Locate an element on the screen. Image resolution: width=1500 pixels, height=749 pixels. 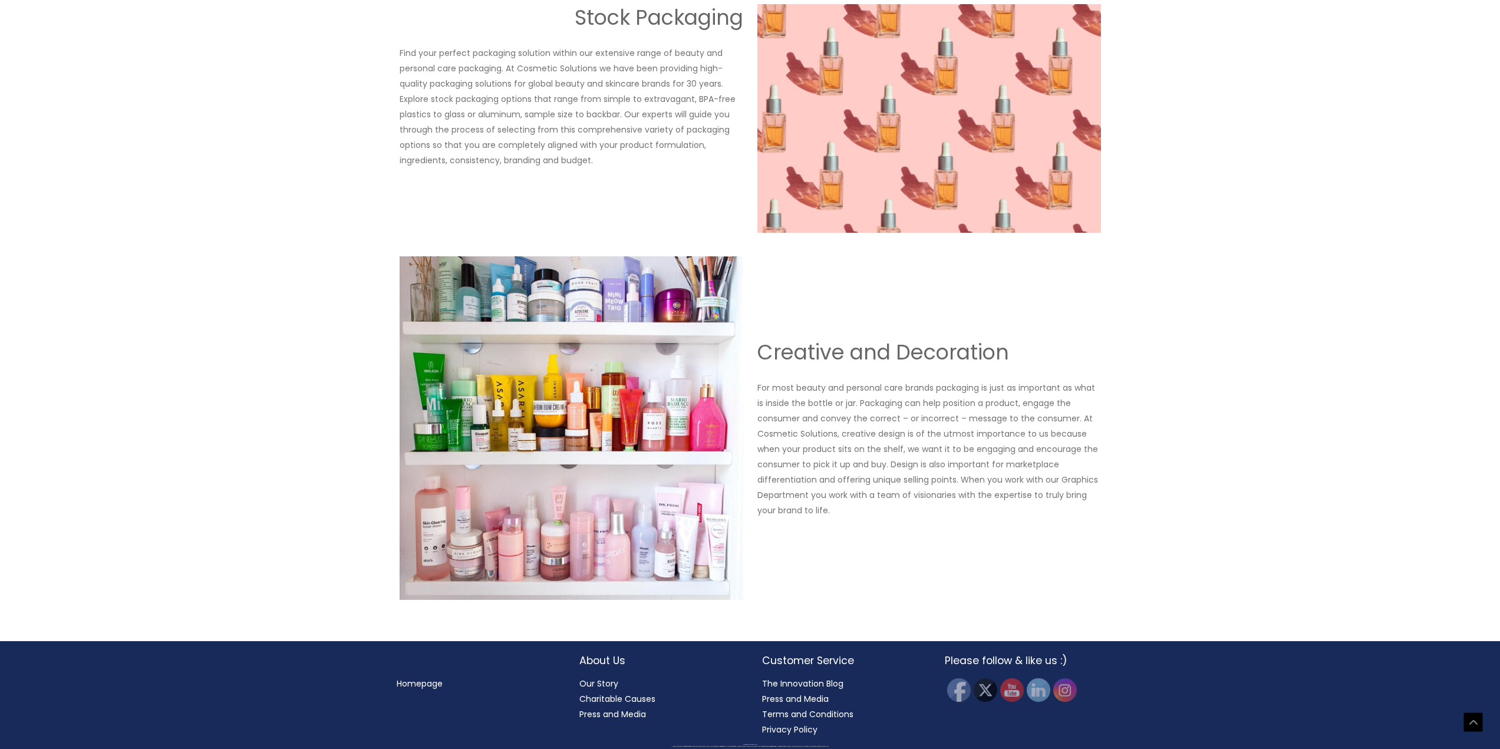
div: All material on this Website, including design, text, images, logos and sounds, are owned by Cosm... is located at coordinates (750, 747).